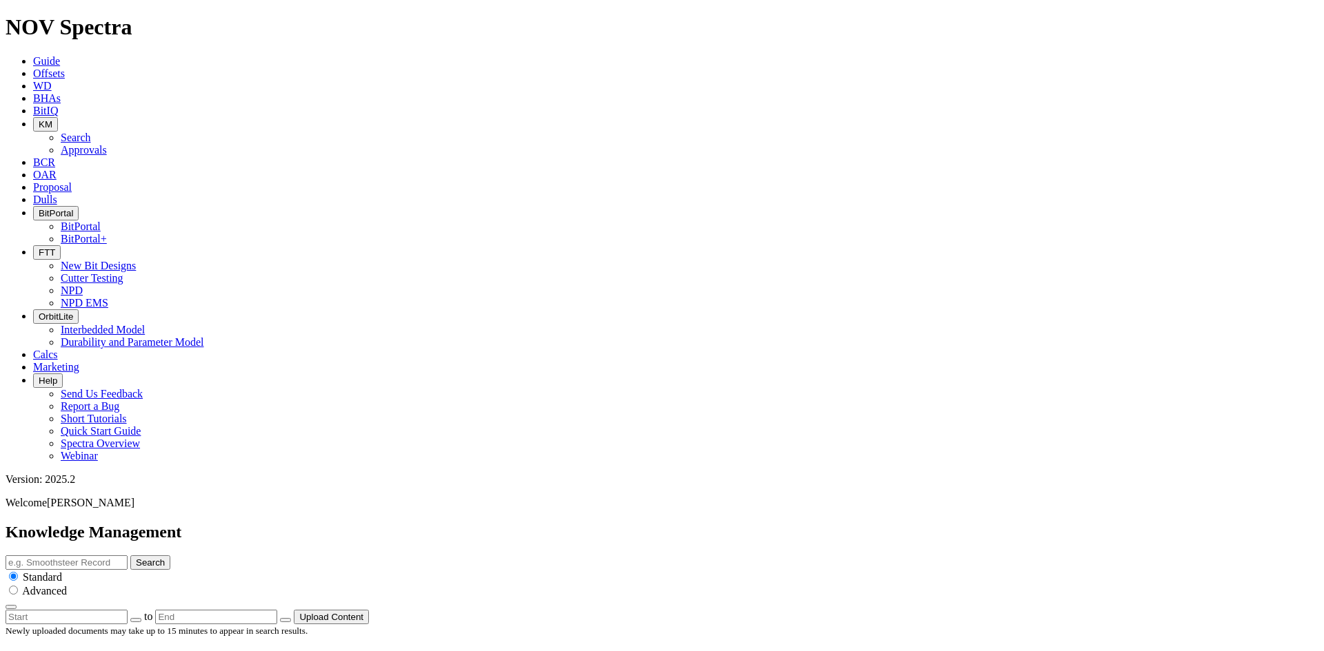  What do you see at coordinates (98, 265) in the screenshot?
I see `a: New Bit Designs` at bounding box center [98, 265].